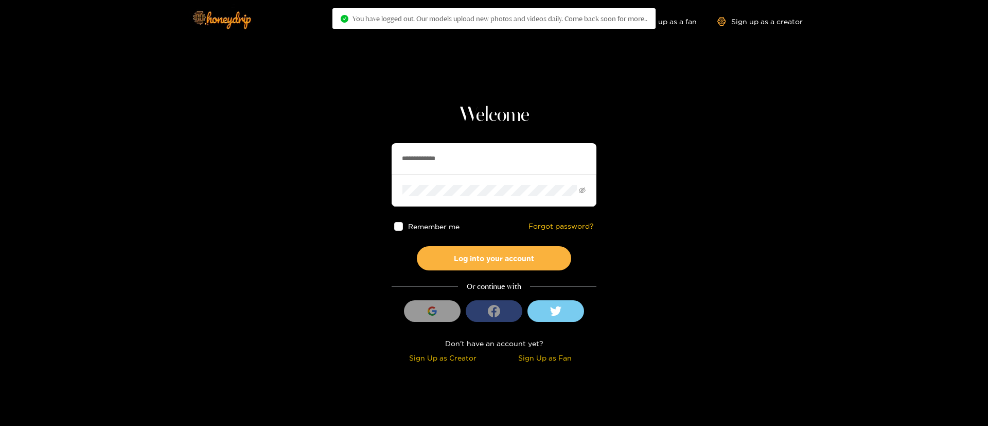 The width and height of the screenshot is (988, 426). I want to click on a: Sign up as a fan, so click(661, 21).